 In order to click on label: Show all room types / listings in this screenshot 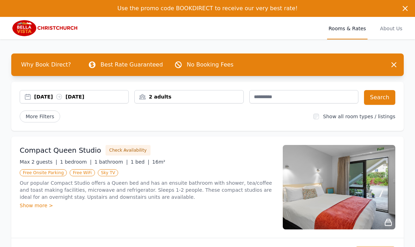, I will do `click(359, 117)`.